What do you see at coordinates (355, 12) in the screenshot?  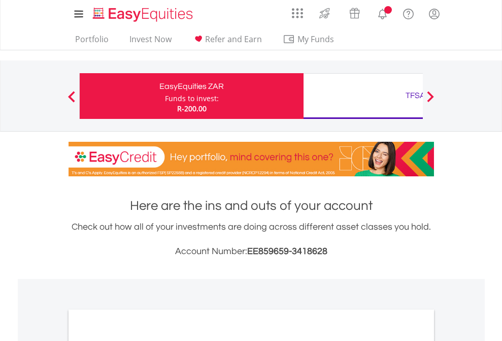 I see `a: Vouchers` at bounding box center [355, 12].